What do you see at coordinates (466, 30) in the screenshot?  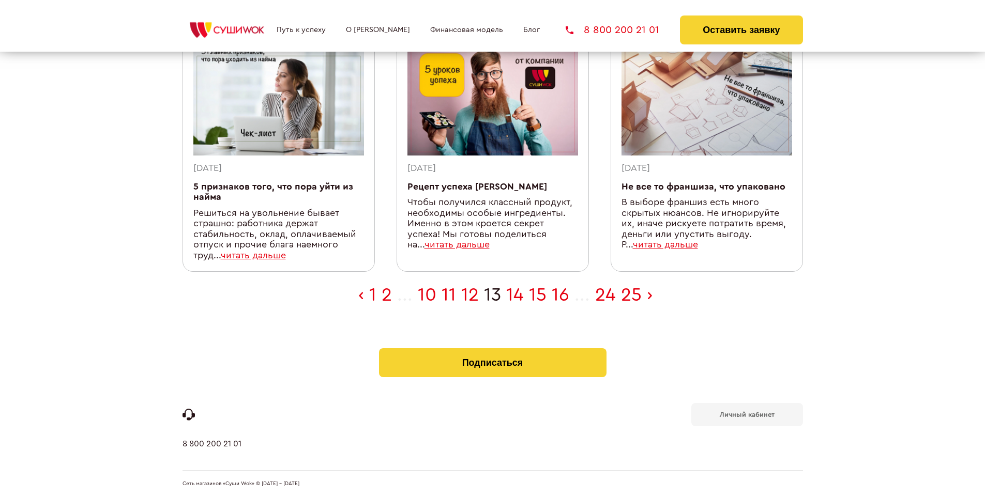 I see `a: Финансовая модель` at bounding box center [466, 30].